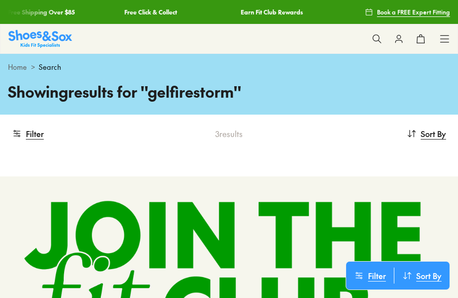 The width and height of the screenshot is (458, 298). I want to click on a: Book a FREE Expert Fitting, so click(408, 12).